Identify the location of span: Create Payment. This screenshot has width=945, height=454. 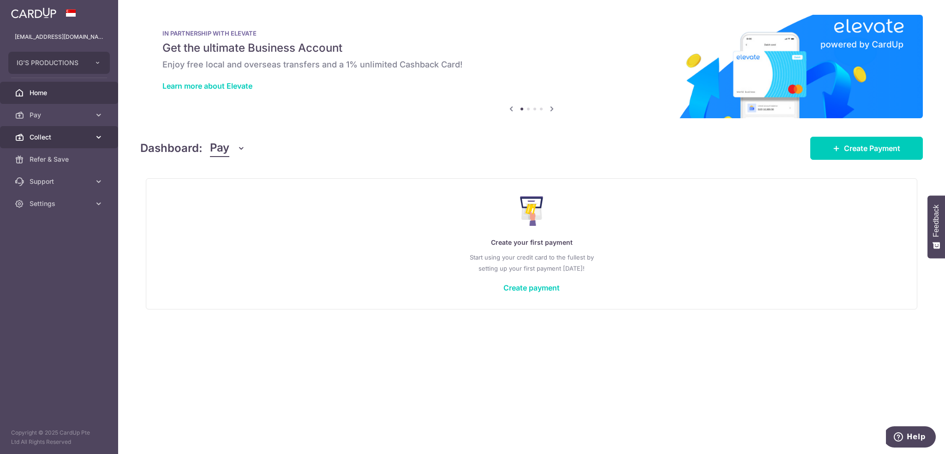
(872, 148).